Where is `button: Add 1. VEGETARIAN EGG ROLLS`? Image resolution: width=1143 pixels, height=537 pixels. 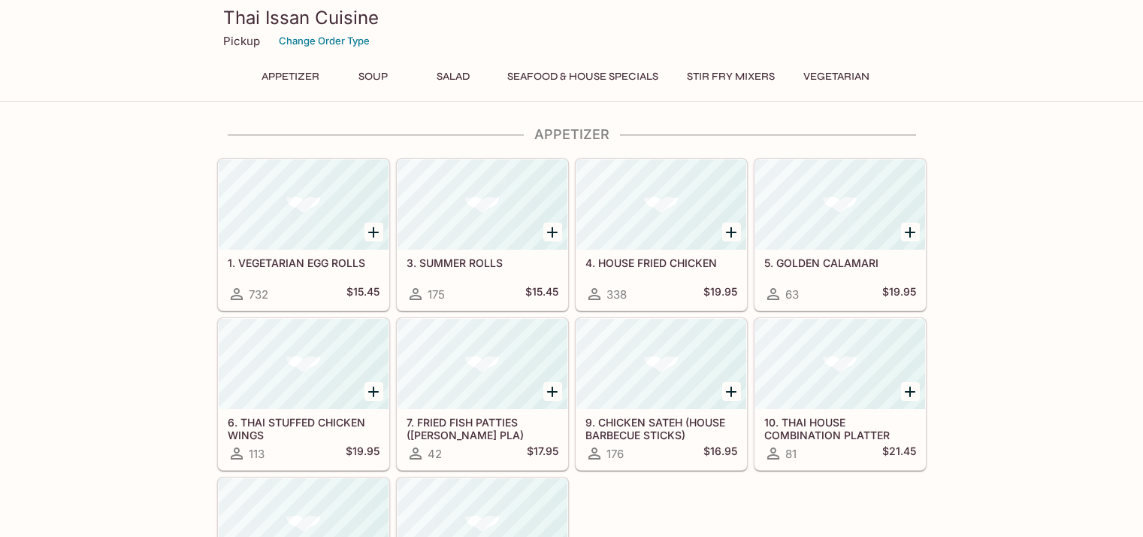
button: Add 1. VEGETARIAN EGG ROLLS is located at coordinates (374, 232).